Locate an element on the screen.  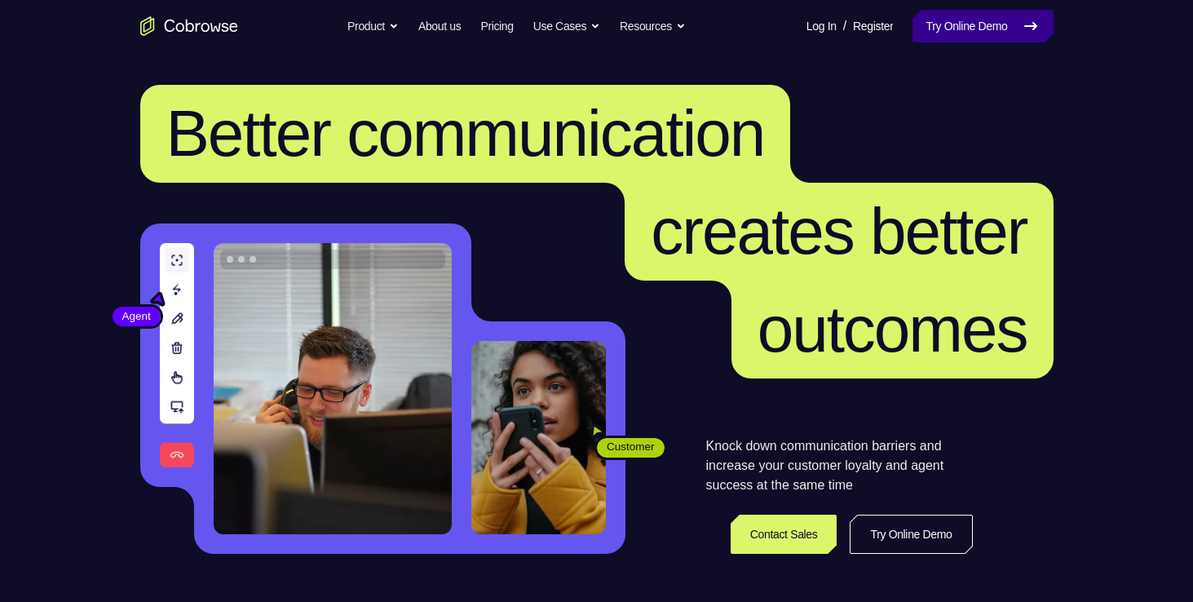
a: Contact Sales is located at coordinates (784, 534).